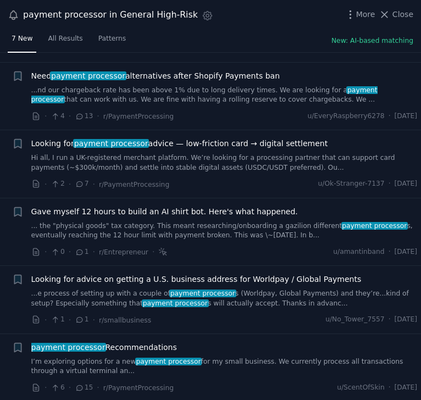 This screenshot has height=400, width=421. Describe the element at coordinates (112, 39) in the screenshot. I see `span: Patterns` at that location.